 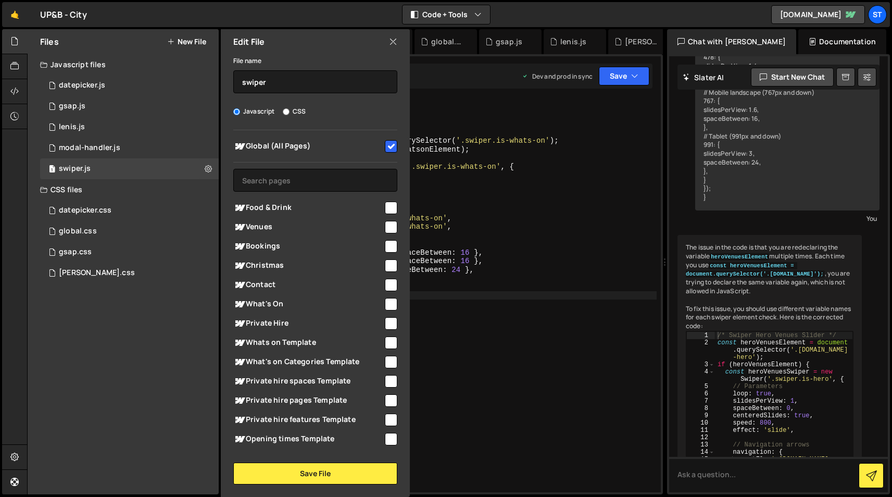 What do you see at coordinates (701, 415) in the screenshot?
I see `div: 9` at bounding box center [701, 415].